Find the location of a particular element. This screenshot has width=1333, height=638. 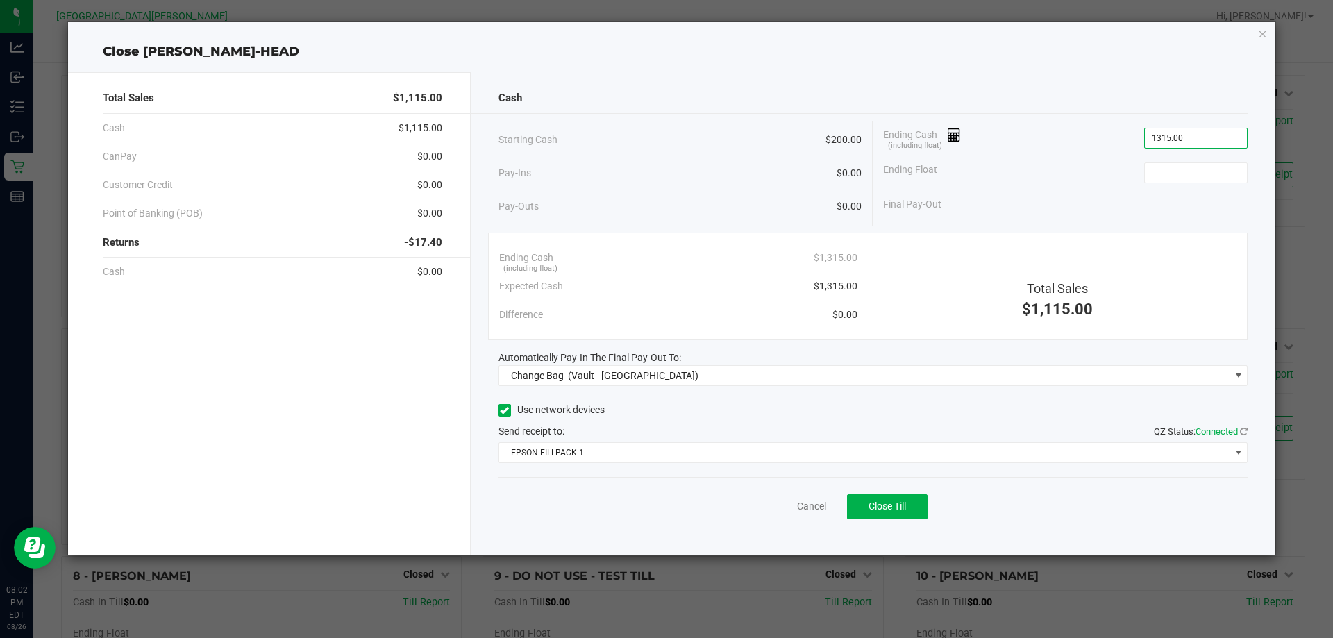

span: Difference is located at coordinates (521, 315).